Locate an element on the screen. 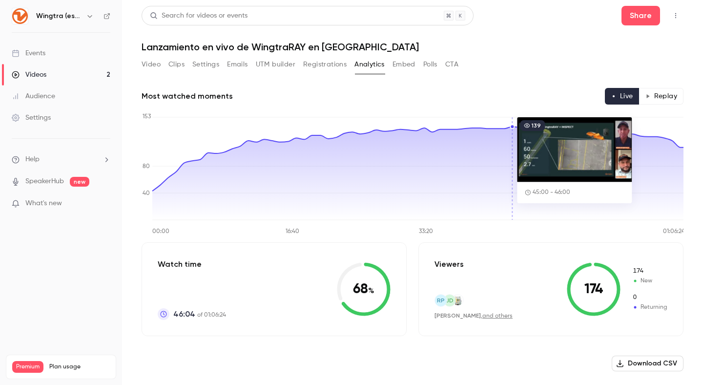 The width and height of the screenshot is (703, 385). p: Watch time is located at coordinates (192, 264).